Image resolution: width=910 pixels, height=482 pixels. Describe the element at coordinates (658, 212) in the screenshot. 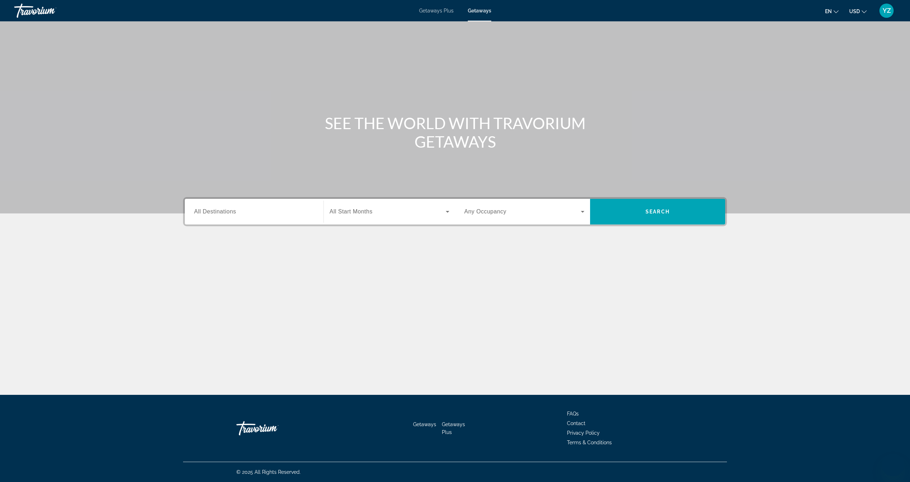

I see `button: Search` at that location.